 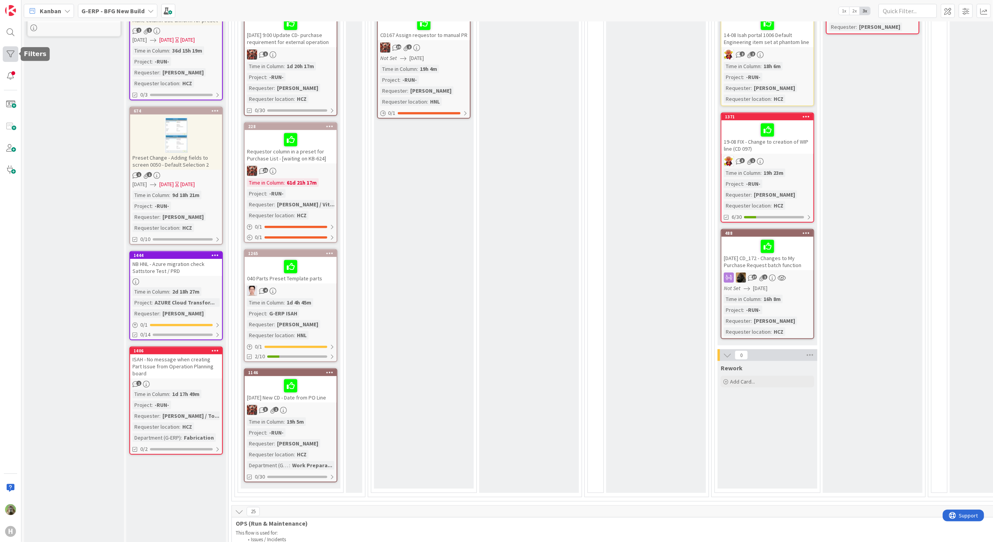 I want to click on div: CD167 Assign requestor to manual PR, so click(x=424, y=27).